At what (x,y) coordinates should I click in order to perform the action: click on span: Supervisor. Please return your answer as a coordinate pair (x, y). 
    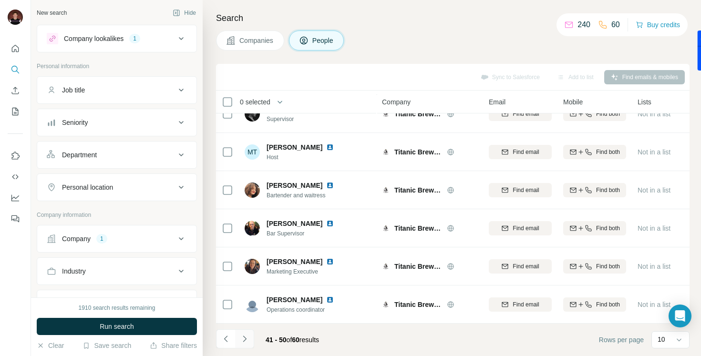
    Looking at the image, I should click on (306, 119).